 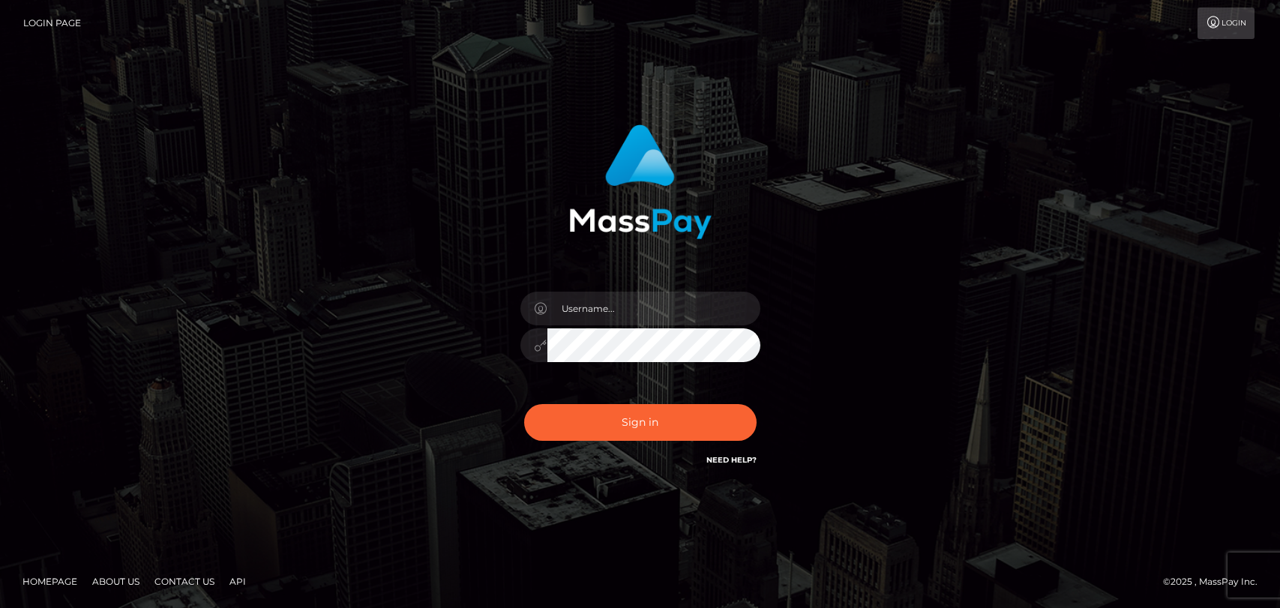 What do you see at coordinates (654, 308) in the screenshot?
I see `input: Username...` at bounding box center [654, 308].